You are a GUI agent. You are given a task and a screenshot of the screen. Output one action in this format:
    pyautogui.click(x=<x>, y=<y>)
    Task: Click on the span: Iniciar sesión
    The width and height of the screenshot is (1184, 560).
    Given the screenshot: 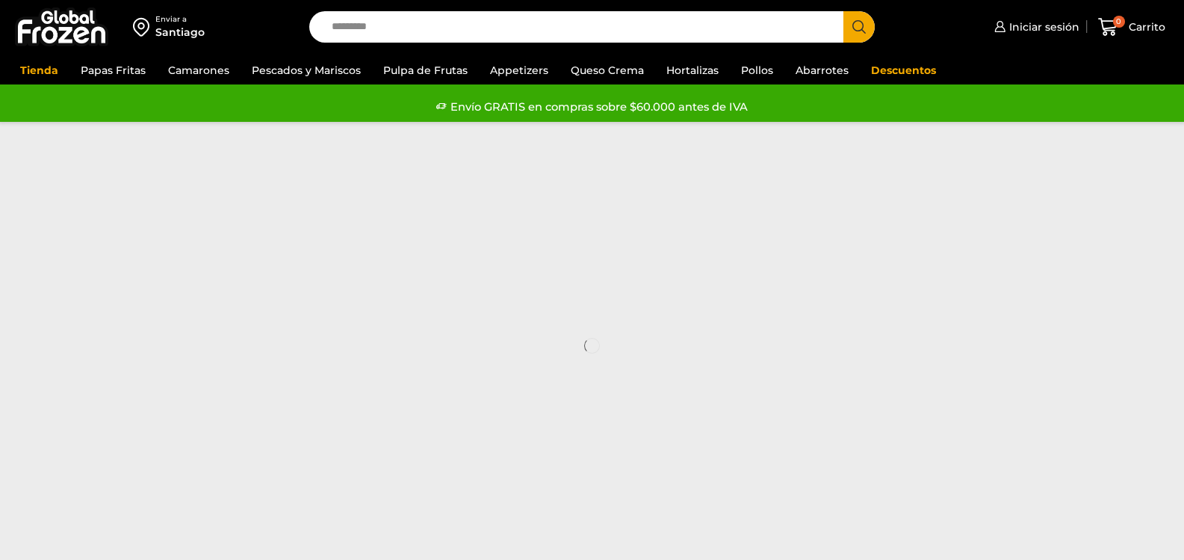 What is the action you would take?
    pyautogui.click(x=1042, y=27)
    